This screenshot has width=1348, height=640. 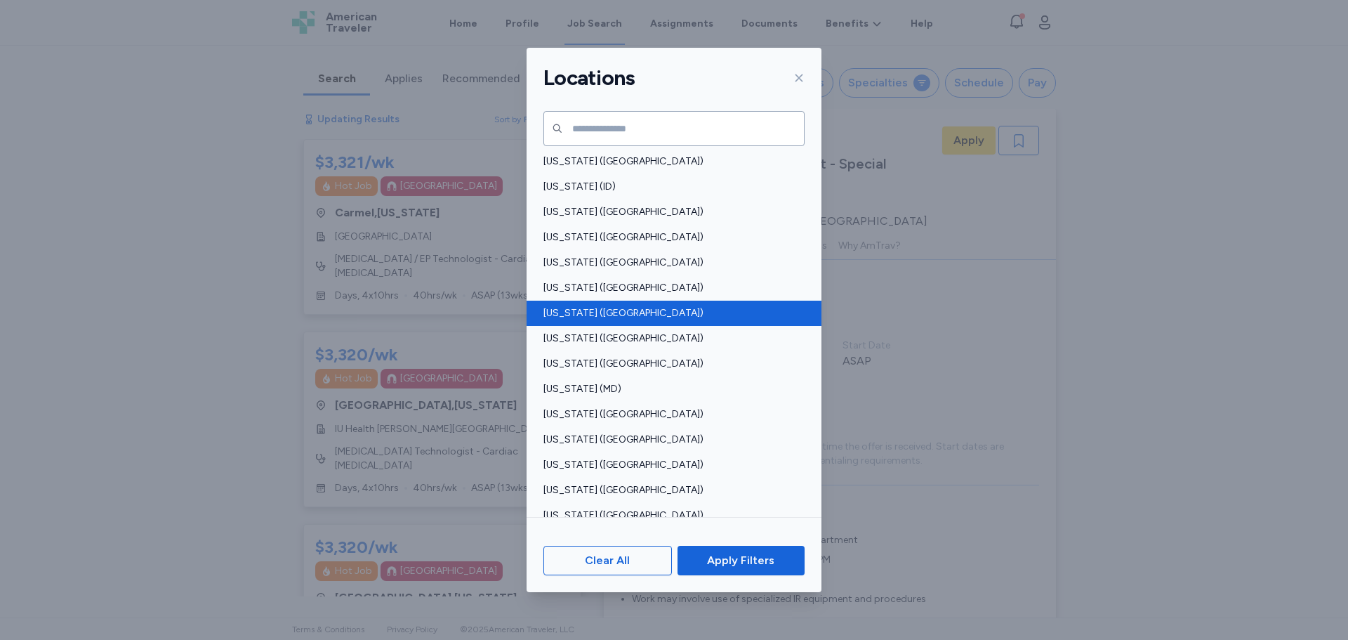 What do you see at coordinates (607, 560) in the screenshot?
I see `span: Clear All` at bounding box center [607, 560].